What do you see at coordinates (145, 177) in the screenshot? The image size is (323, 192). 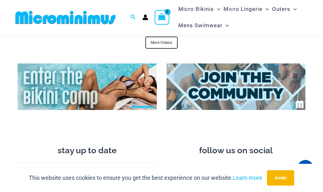 I see `p: This website uses cookies to ensure you get the best experience on our website.` at bounding box center [145, 177].